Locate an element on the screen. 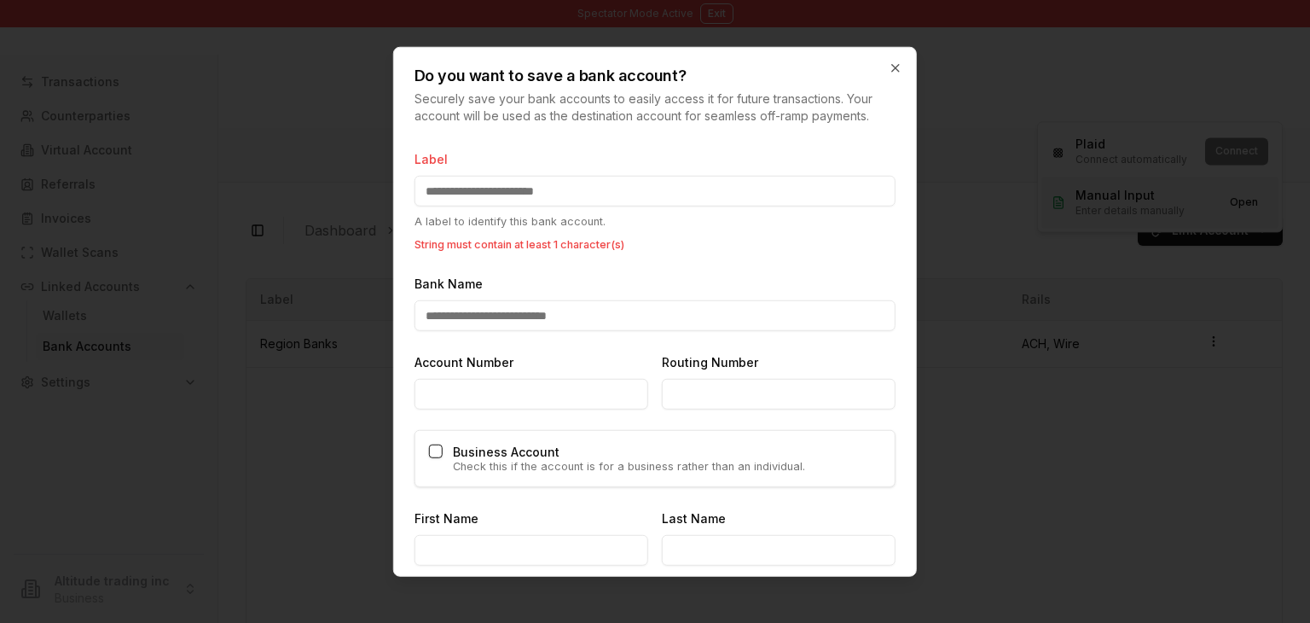 The height and width of the screenshot is (623, 1310). label: Business Account is located at coordinates (506, 451).